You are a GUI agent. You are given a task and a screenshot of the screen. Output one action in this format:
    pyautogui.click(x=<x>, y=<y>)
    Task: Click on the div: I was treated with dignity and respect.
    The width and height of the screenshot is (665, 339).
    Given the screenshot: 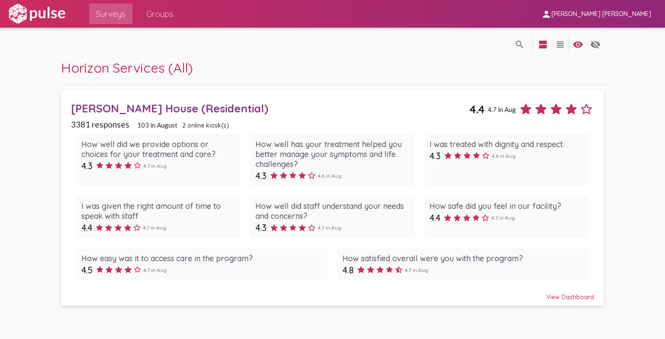 What is the action you would take?
    pyautogui.click(x=506, y=144)
    